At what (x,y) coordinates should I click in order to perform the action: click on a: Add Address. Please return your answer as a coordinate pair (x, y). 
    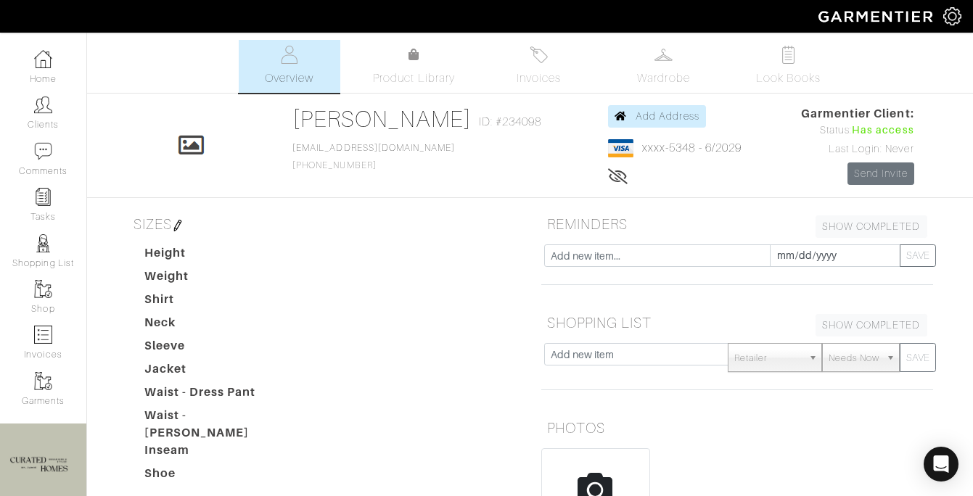
    Looking at the image, I should click on (657, 116).